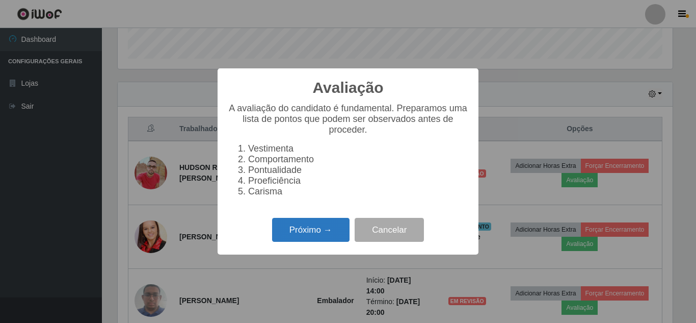 The image size is (696, 323). I want to click on li: Pontualidade, so click(358, 170).